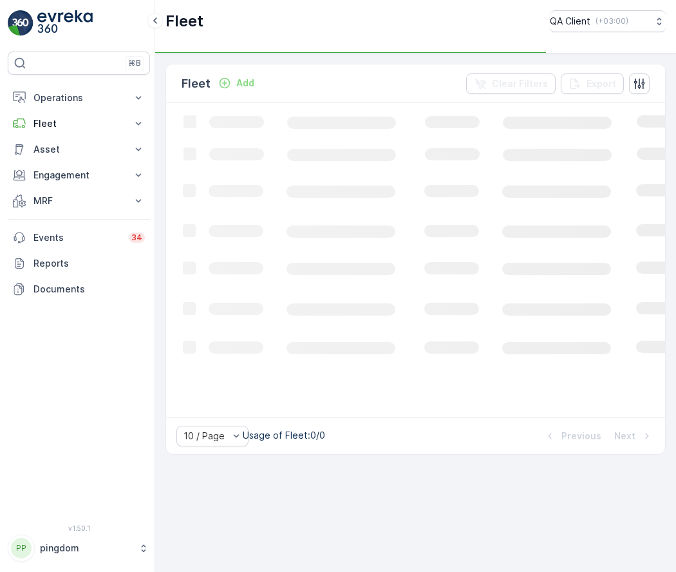 Image resolution: width=676 pixels, height=572 pixels. I want to click on button: PPpingdom, so click(79, 548).